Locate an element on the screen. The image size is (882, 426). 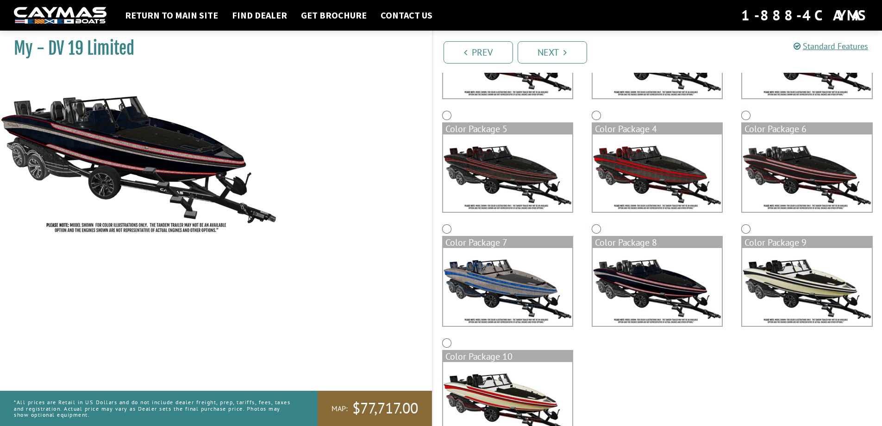
a: Get Brochure is located at coordinates (334, 15).